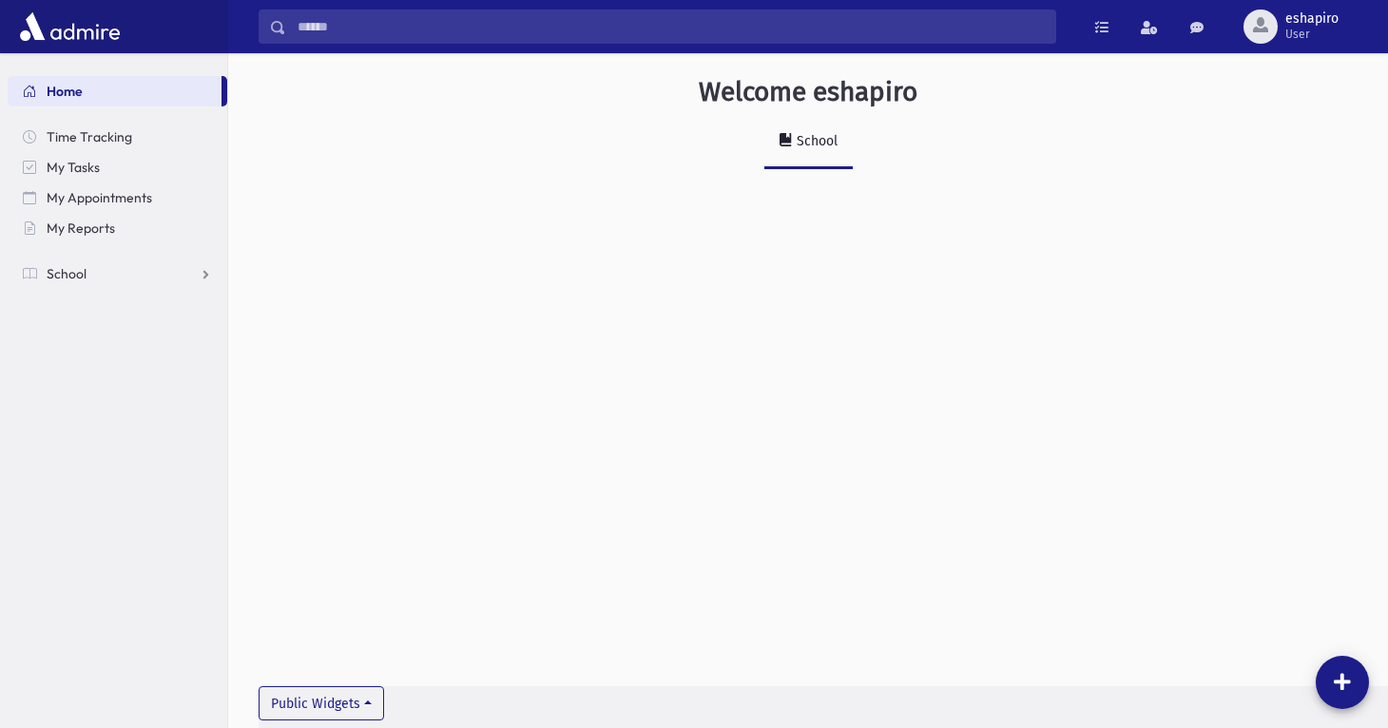 The height and width of the screenshot is (728, 1388). What do you see at coordinates (117, 167) in the screenshot?
I see `a: My Tasks` at bounding box center [117, 167].